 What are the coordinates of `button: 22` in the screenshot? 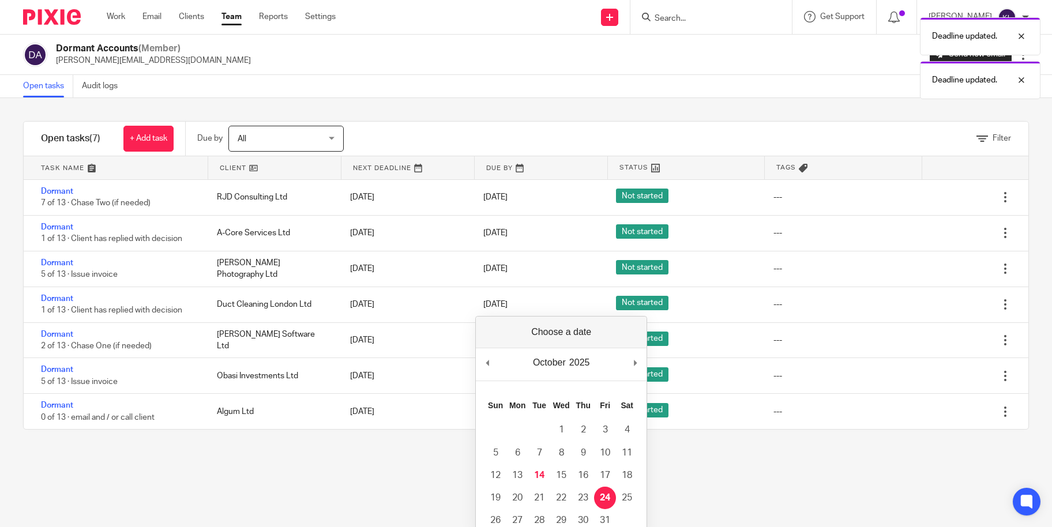 It's located at (561, 498).